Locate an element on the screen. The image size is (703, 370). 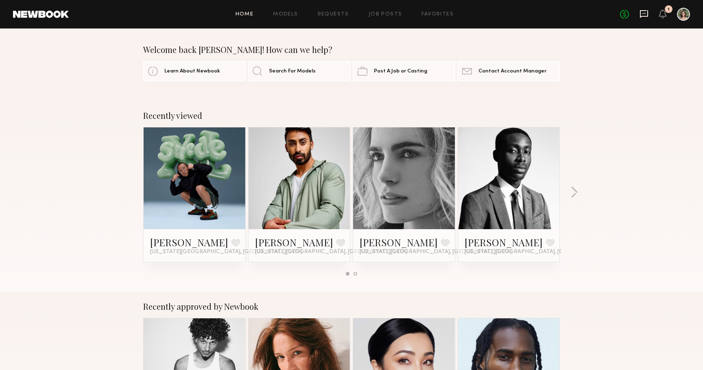
div: Recently approved by Newbook is located at coordinates (351, 306).